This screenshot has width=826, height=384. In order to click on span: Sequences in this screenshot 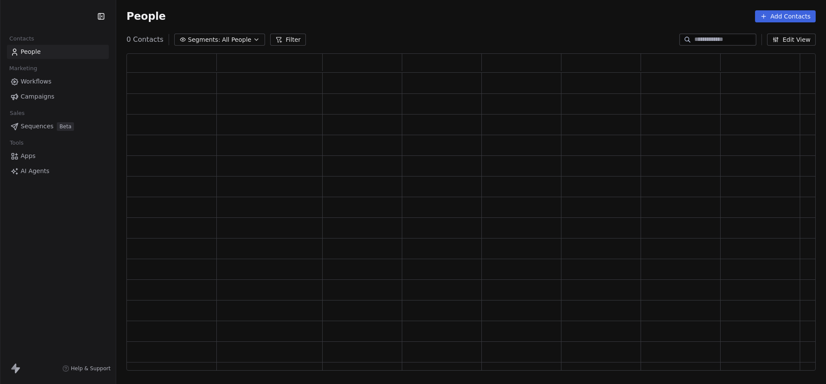, I will do `click(37, 126)`.